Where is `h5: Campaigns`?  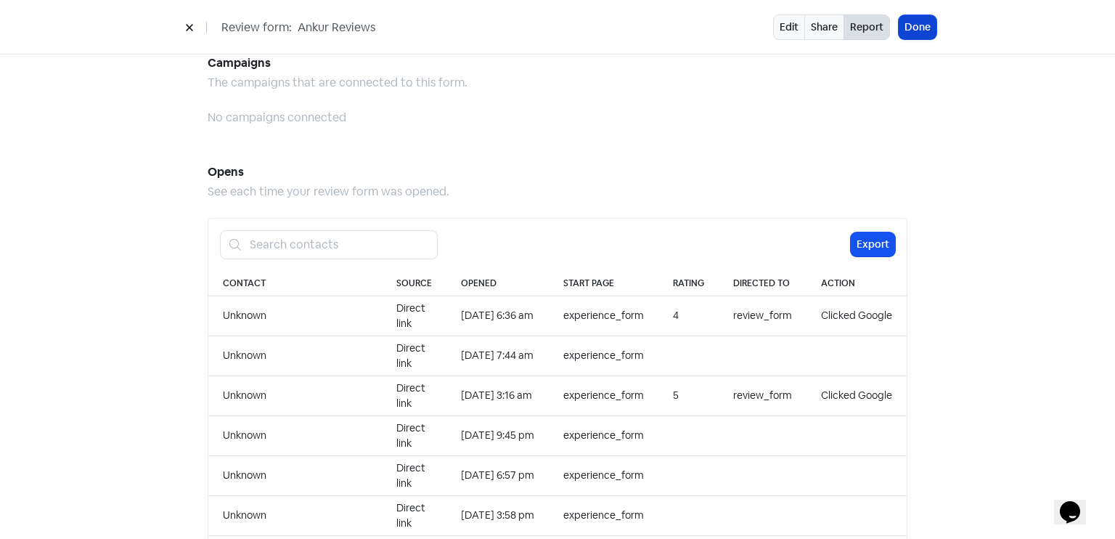 h5: Campaigns is located at coordinates (557, 63).